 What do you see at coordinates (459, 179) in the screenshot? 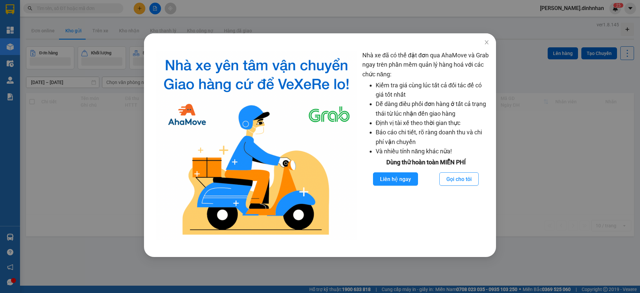
I see `span: Gọi cho tôi` at bounding box center [459, 179].